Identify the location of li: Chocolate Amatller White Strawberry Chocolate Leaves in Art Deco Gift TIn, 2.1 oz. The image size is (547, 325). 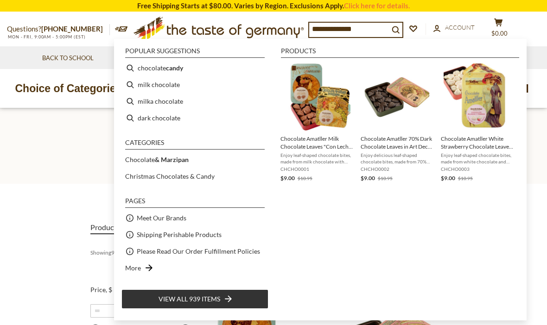
(477, 123).